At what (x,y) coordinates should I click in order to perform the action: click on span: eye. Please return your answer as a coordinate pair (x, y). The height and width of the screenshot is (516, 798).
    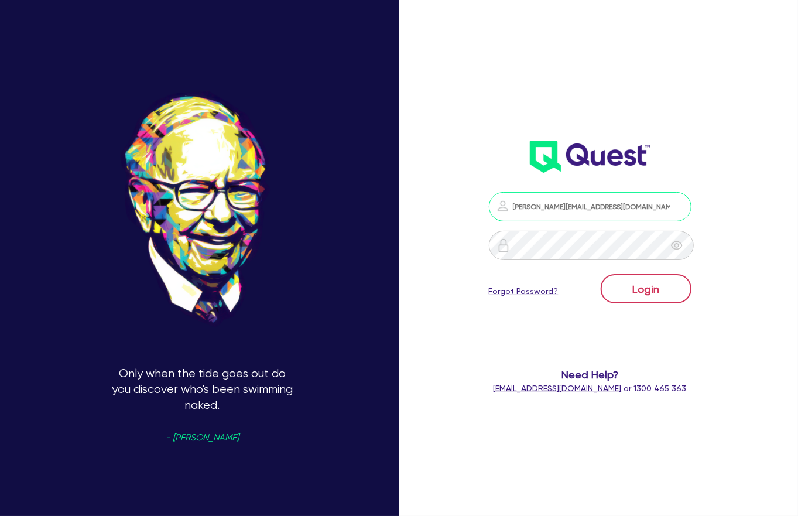
    Looking at the image, I should click on (676, 245).